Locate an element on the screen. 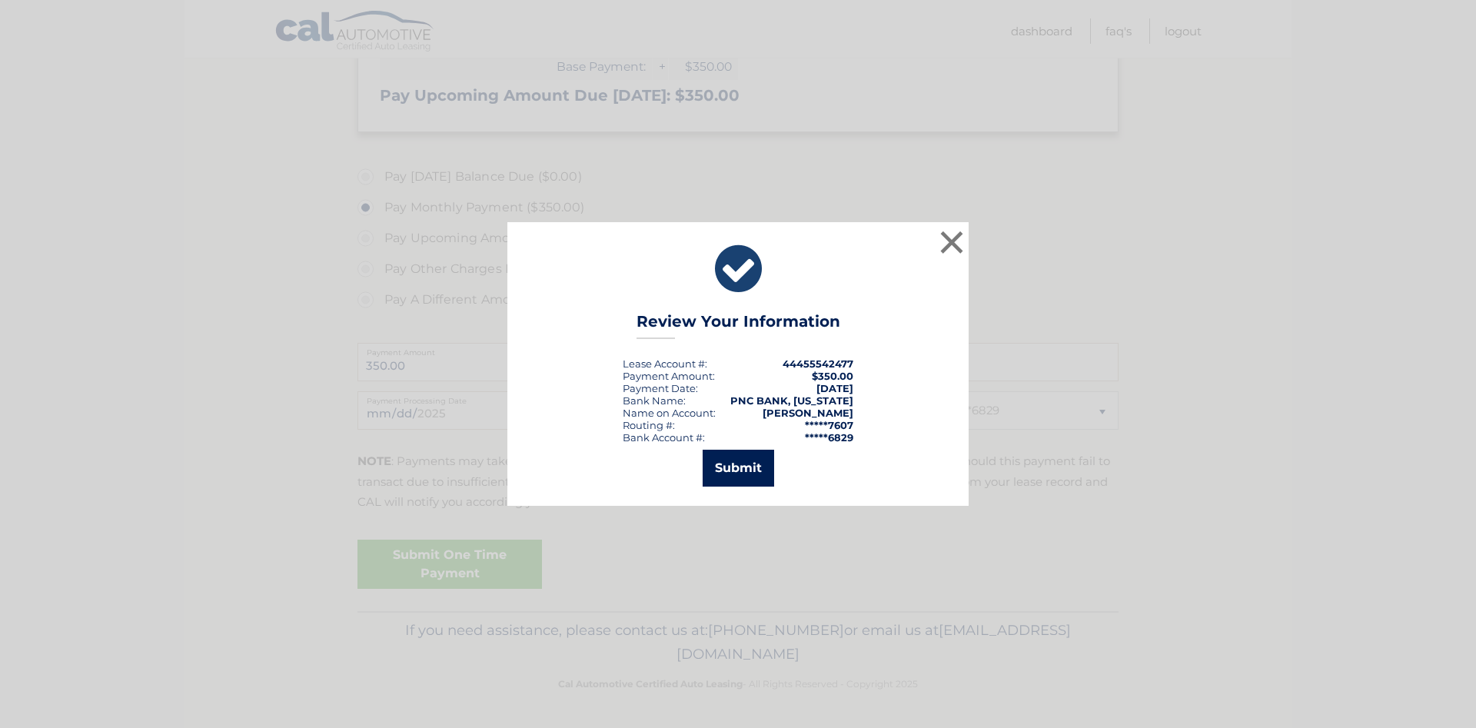 This screenshot has height=728, width=1476. div: Bank Name: is located at coordinates (654, 401).